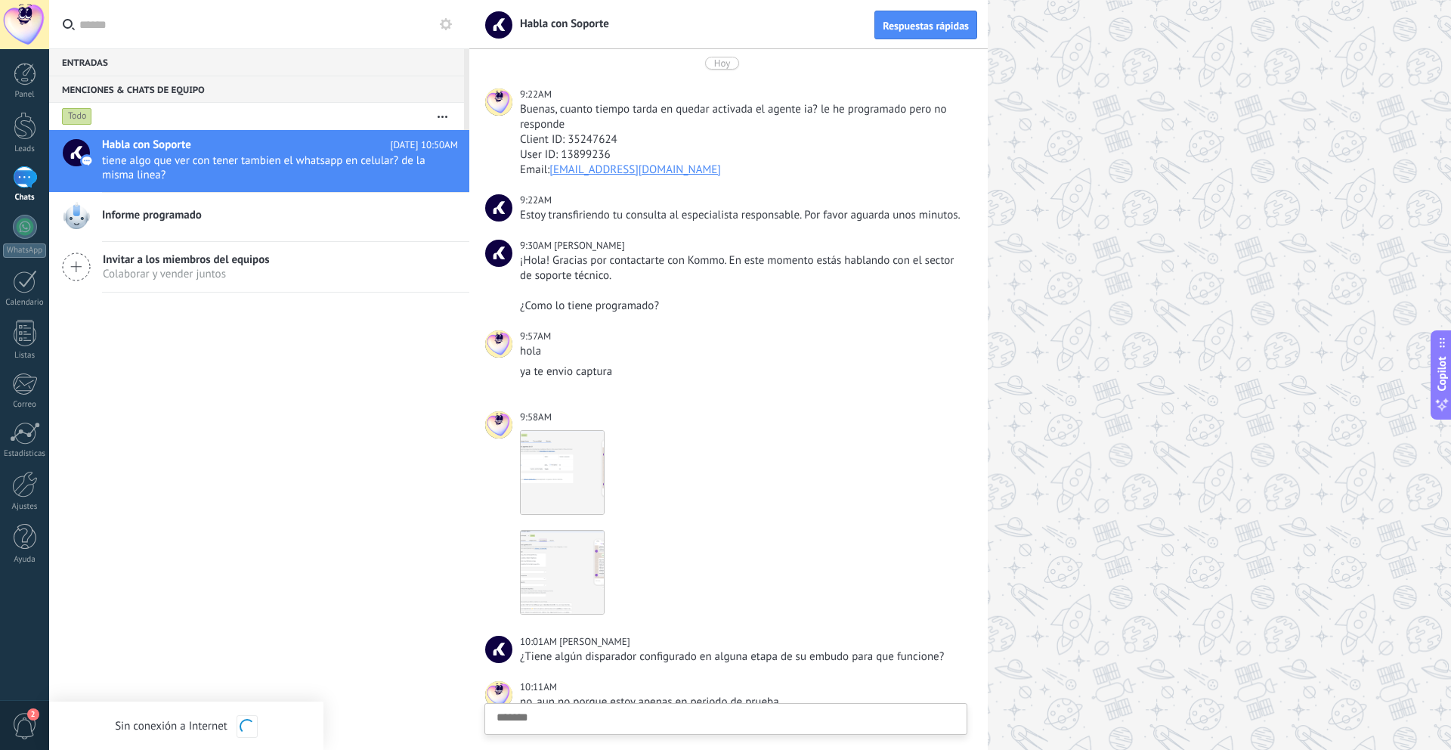 This screenshot has height=750, width=1451. What do you see at coordinates (25, 506) in the screenshot?
I see `div: Ajustes` at bounding box center [25, 506].